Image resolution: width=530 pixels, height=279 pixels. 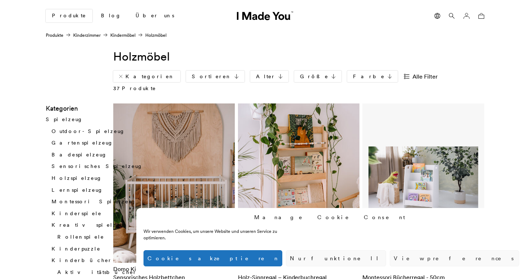 What do you see at coordinates (423, 183) in the screenshot?
I see `a: Montessori Bücherregal - 50cm` at bounding box center [423, 183].